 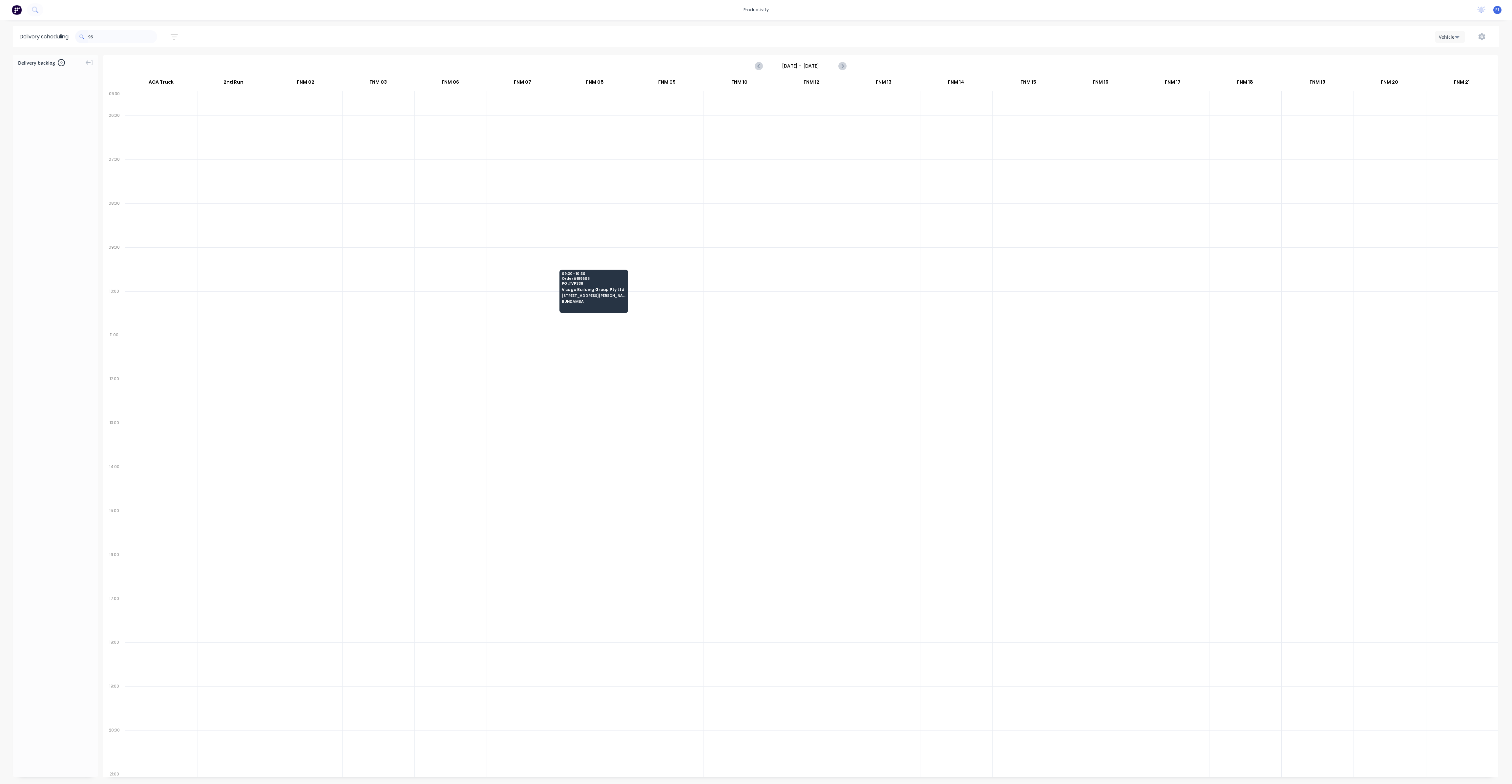 What do you see at coordinates (594, 84) in the screenshot?
I see `div: FNM 08` at bounding box center [594, 84].